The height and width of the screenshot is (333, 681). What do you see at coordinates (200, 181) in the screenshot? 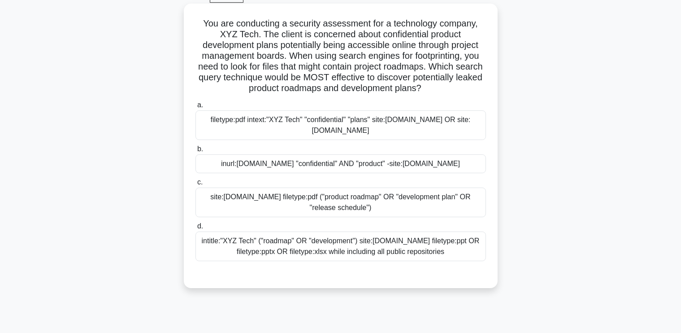
I see `span: c.` at bounding box center [200, 181].